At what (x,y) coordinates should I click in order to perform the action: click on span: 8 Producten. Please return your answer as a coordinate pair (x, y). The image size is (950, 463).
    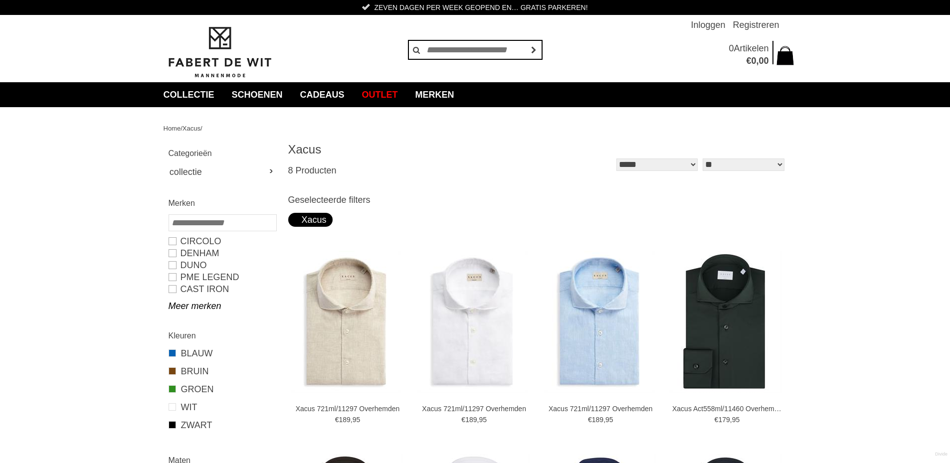
    Looking at the image, I should click on (312, 171).